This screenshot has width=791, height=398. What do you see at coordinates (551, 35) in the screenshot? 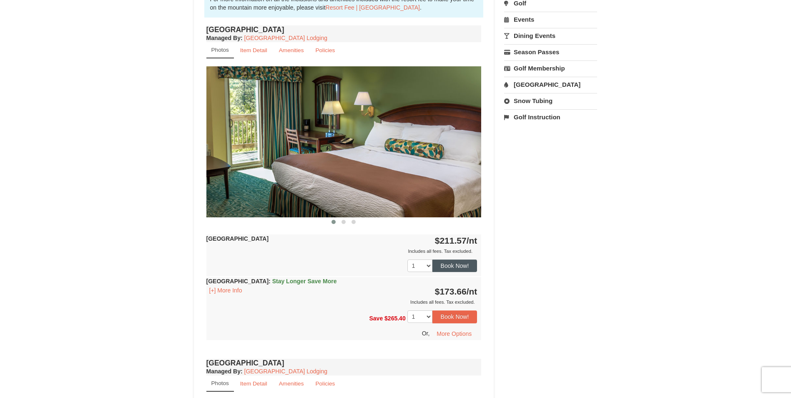
I see `a: Dining Events` at bounding box center [551, 35].